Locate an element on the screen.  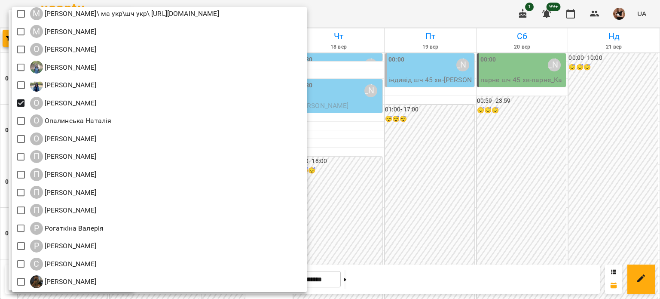
p: Опалинська Наталія is located at coordinates (77, 121).